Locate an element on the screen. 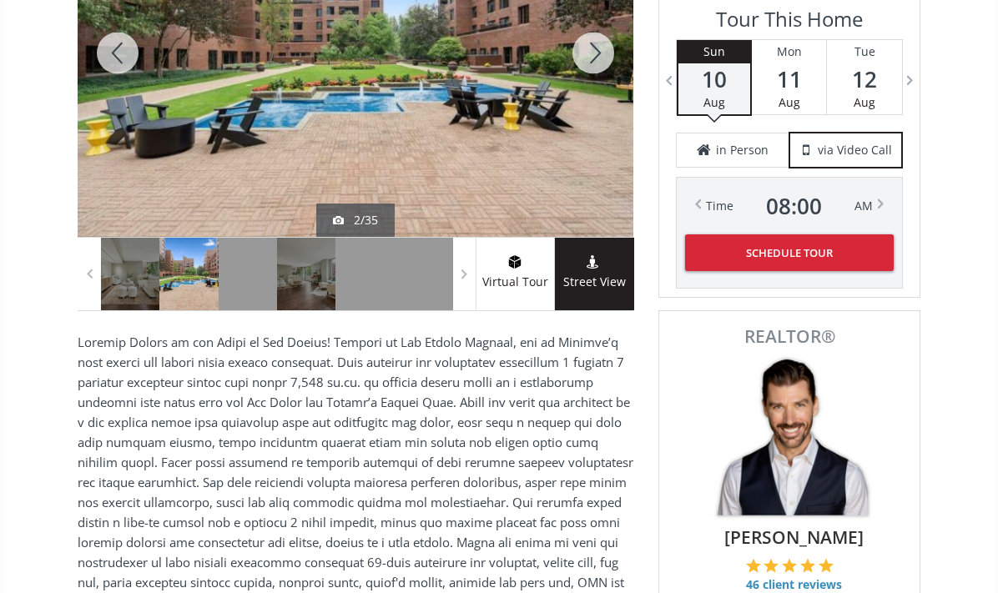 Image resolution: width=998 pixels, height=593 pixels. img: 3 of 5 stars is located at coordinates (789, 566).